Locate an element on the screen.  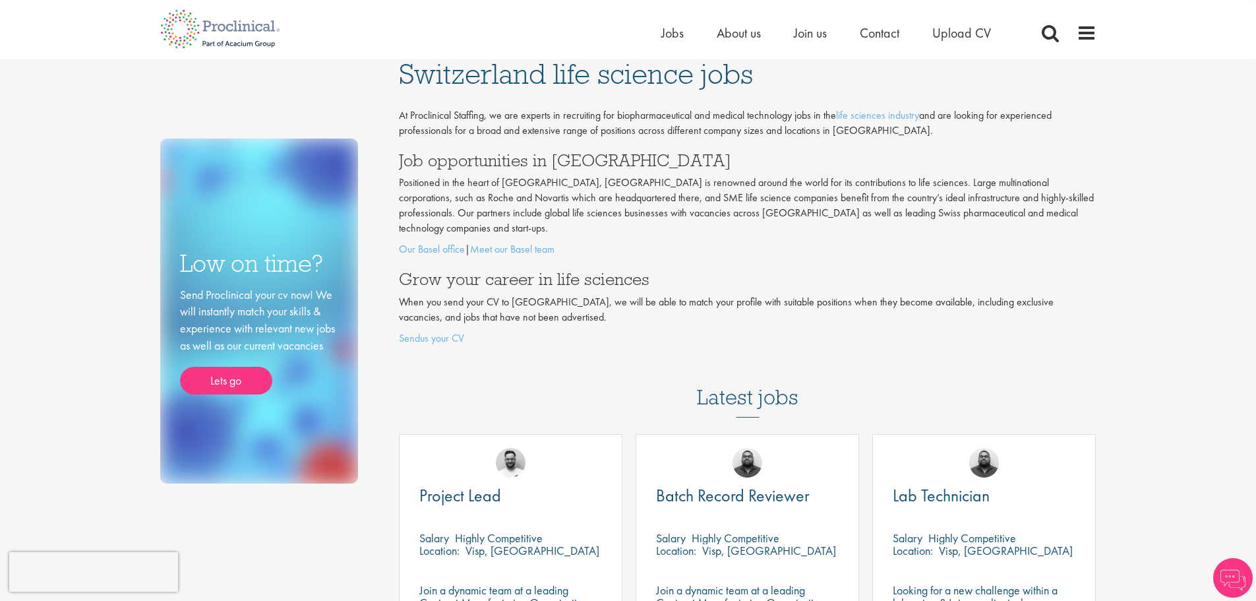
div: Send Proclinical your cv now! We will instantly match your skills & experience with relevant new ... is located at coordinates (259, 340).